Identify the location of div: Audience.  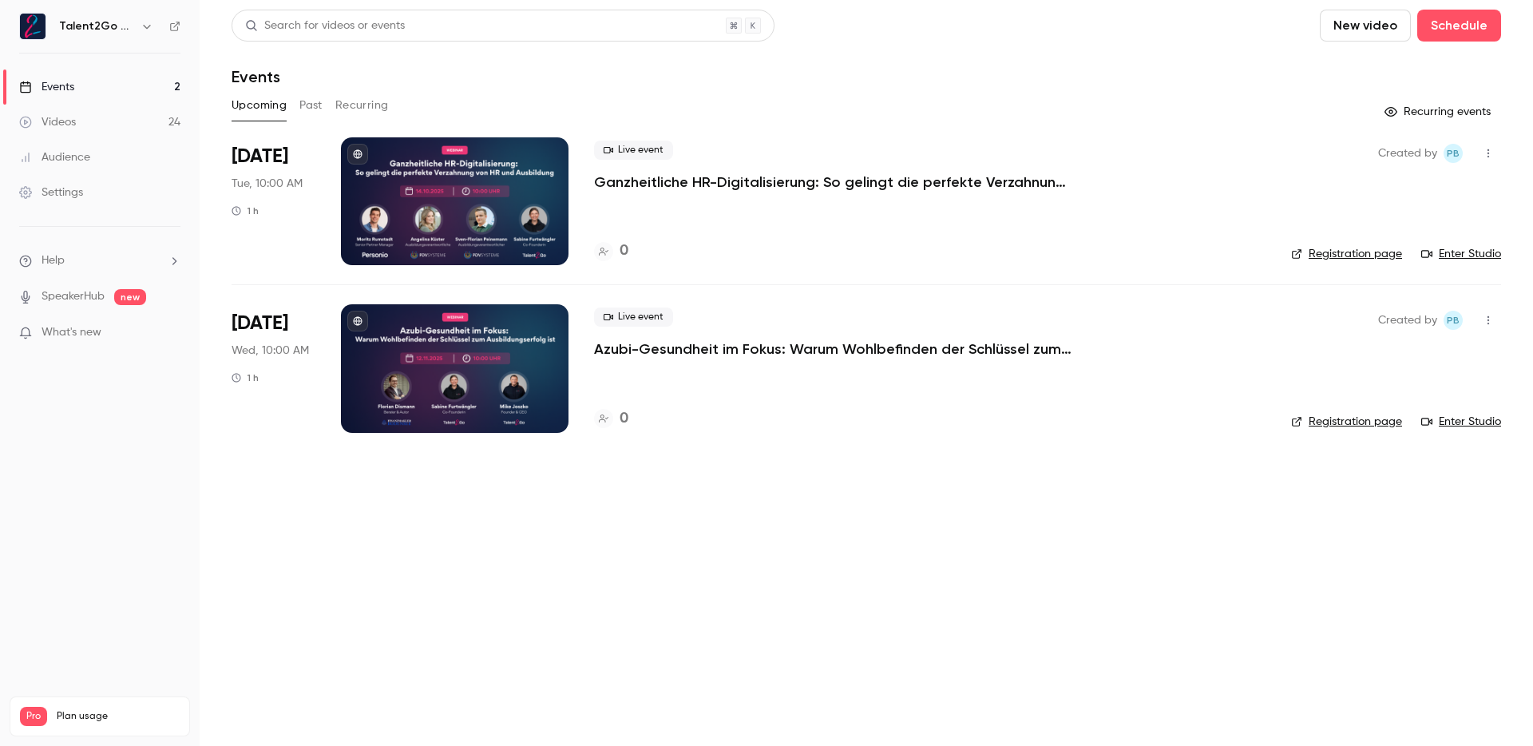
(54, 157).